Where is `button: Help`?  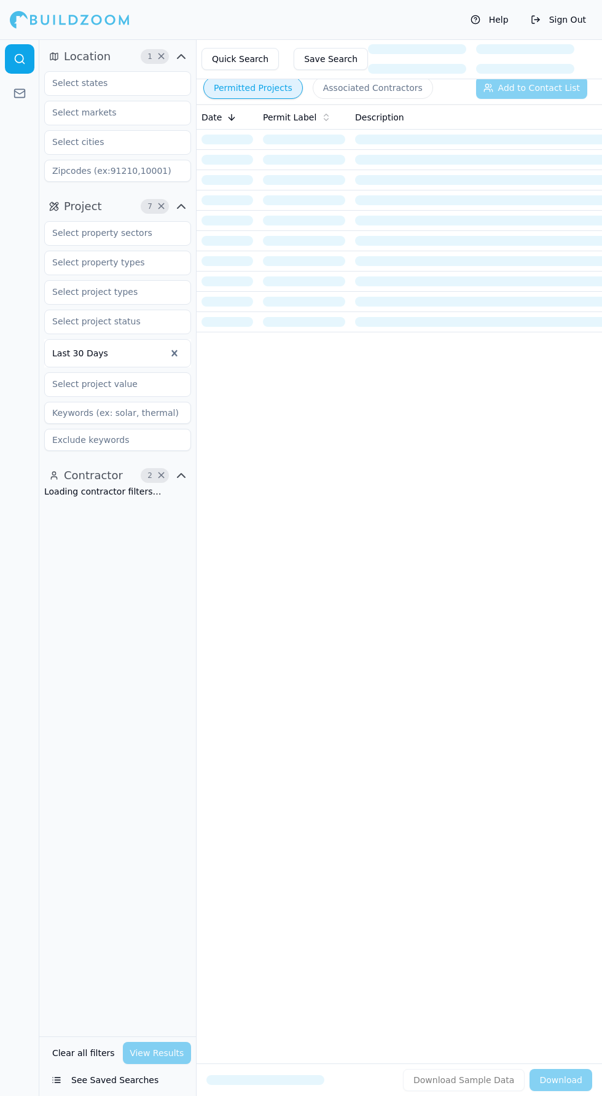 button: Help is located at coordinates (490, 20).